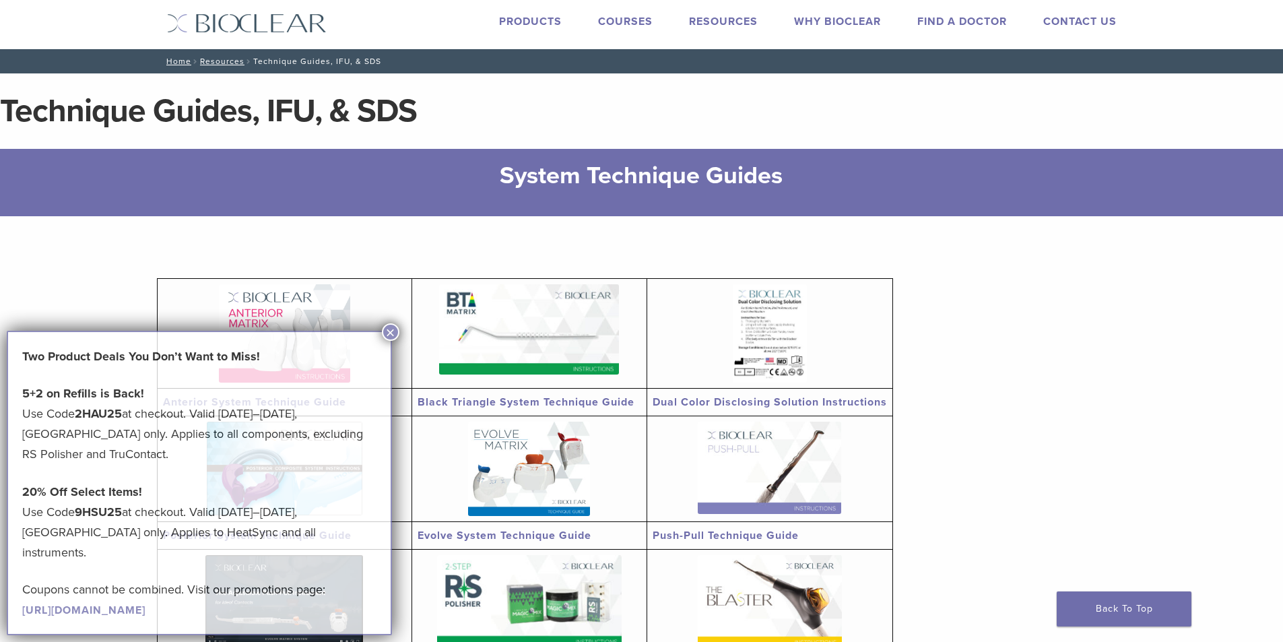  I want to click on h2: System Technique Guides, so click(642, 176).